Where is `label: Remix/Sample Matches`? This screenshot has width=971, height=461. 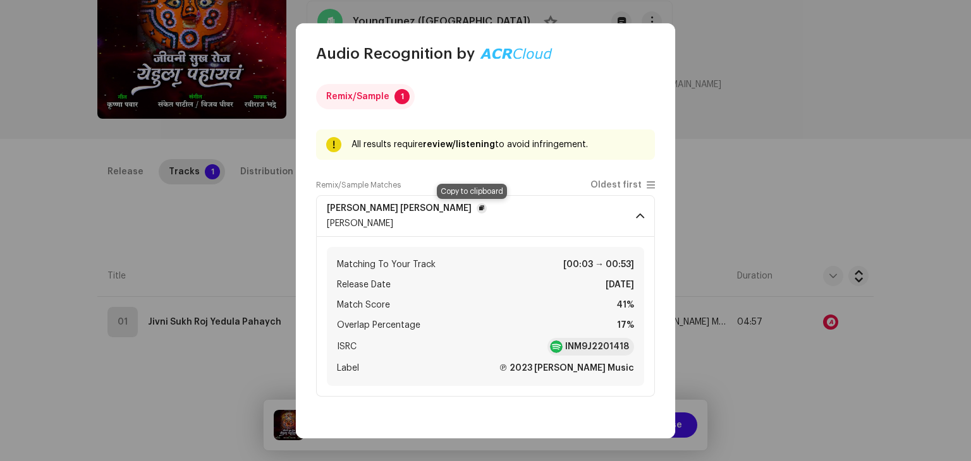
label: Remix/Sample Matches is located at coordinates (358, 185).